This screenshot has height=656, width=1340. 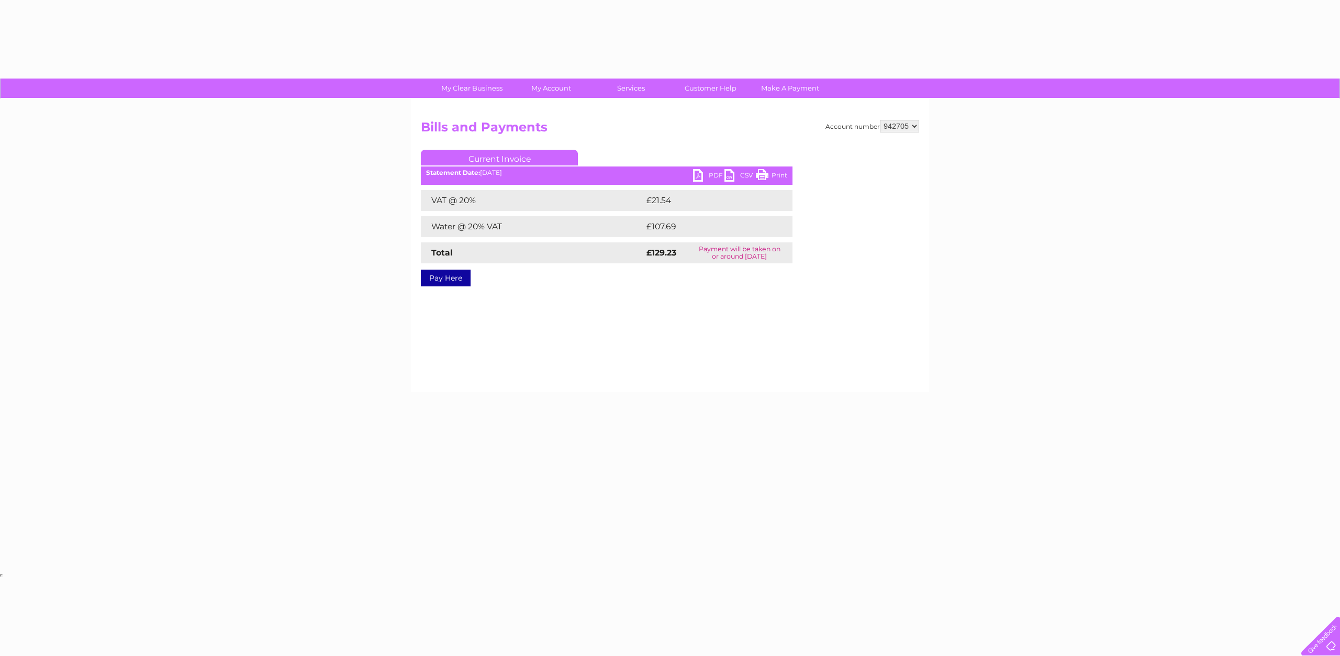 What do you see at coordinates (711, 88) in the screenshot?
I see `a: Customer Help` at bounding box center [711, 88].